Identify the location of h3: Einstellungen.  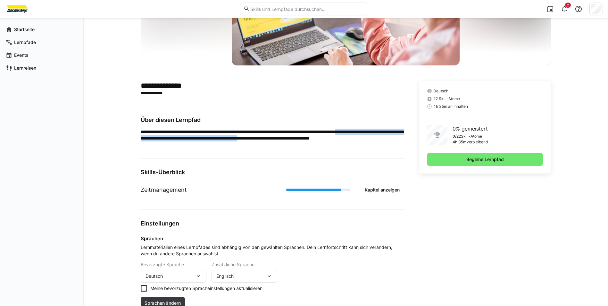
(272, 223).